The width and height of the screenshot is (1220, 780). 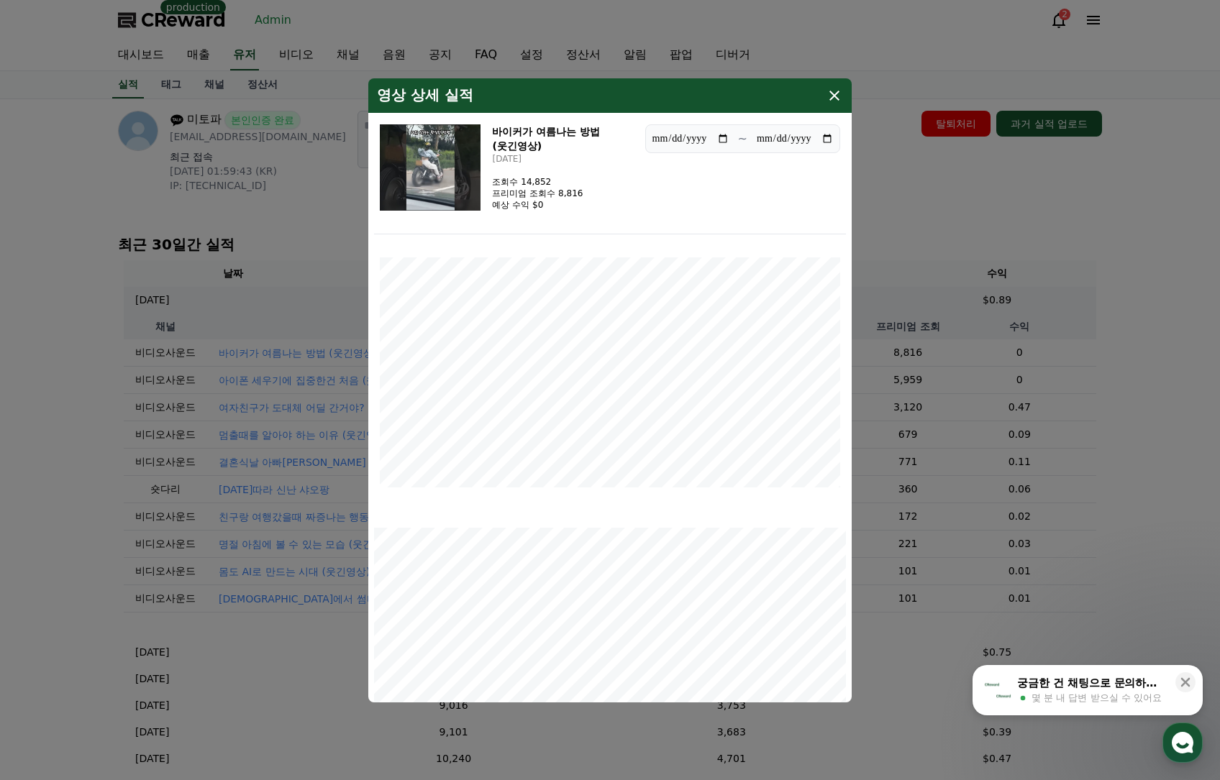 What do you see at coordinates (140, 474) in the screenshot?
I see `a: 대화` at bounding box center [140, 474].